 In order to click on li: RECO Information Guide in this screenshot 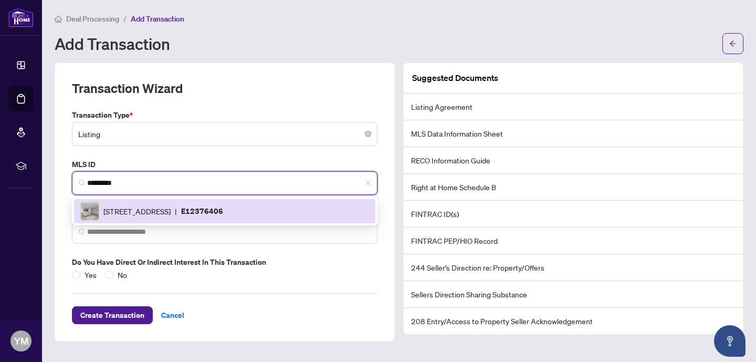, I will do `click(573, 160)`.